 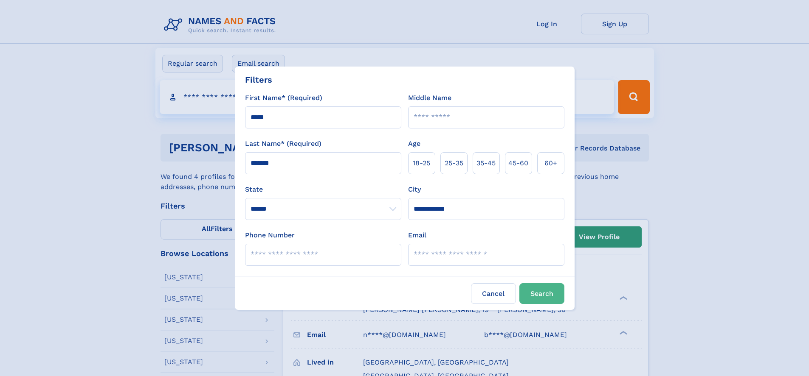 What do you see at coordinates (542, 294) in the screenshot?
I see `button: Search` at bounding box center [542, 294].